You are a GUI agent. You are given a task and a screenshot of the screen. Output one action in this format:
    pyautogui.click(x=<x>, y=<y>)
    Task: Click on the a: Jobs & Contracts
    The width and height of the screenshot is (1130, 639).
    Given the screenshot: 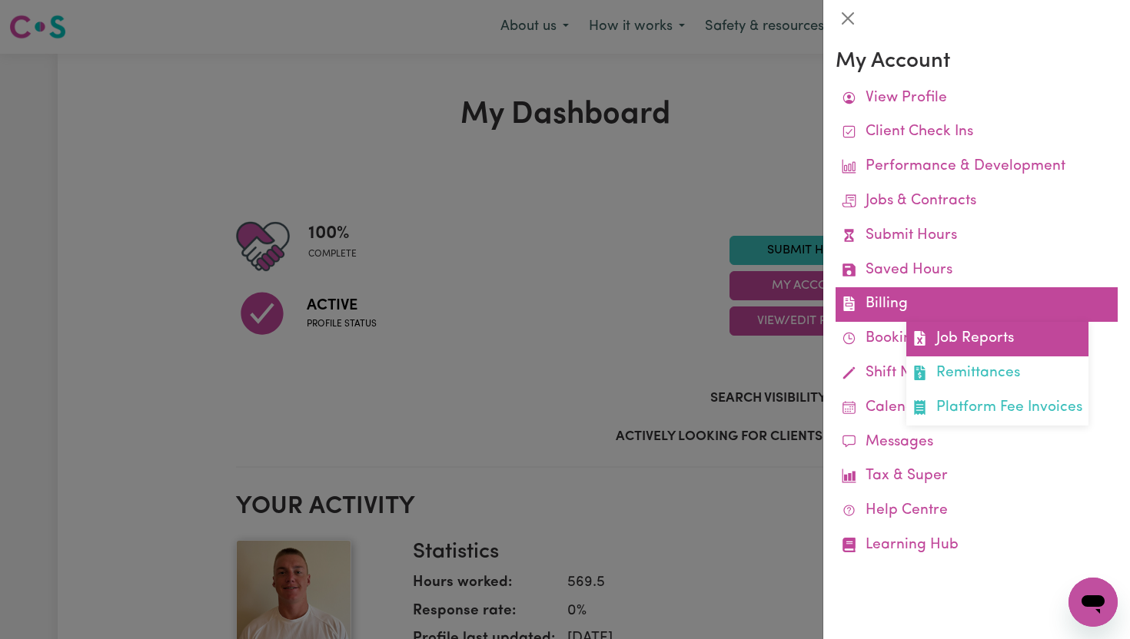 What is the action you would take?
    pyautogui.click(x=976, y=201)
    